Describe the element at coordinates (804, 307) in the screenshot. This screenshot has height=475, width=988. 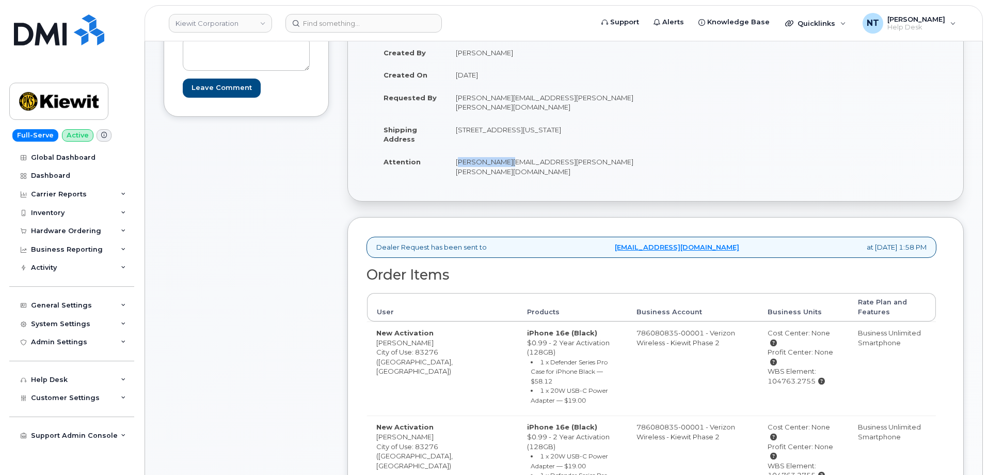
I see `th: Business Units` at that location.